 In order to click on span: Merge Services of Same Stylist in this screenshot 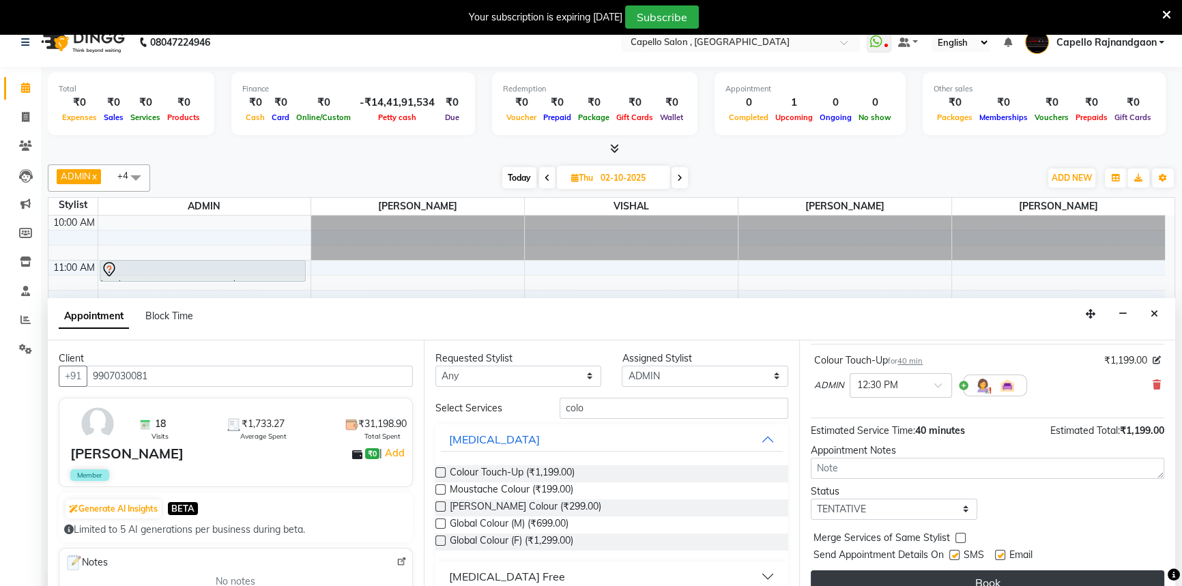, I will do `click(882, 539)`.